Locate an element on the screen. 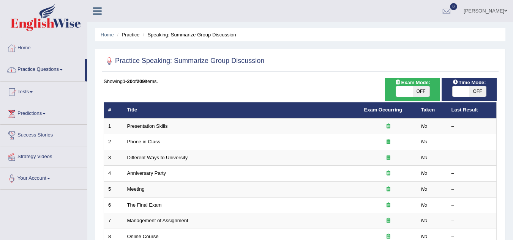  a: The Final Exam is located at coordinates (144, 205).